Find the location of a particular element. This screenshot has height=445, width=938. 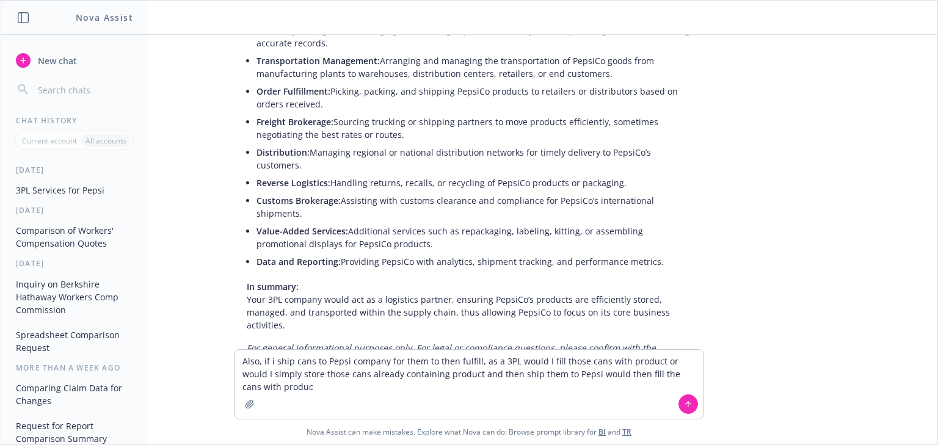

span: Customs Brokerage: is located at coordinates (299, 200).